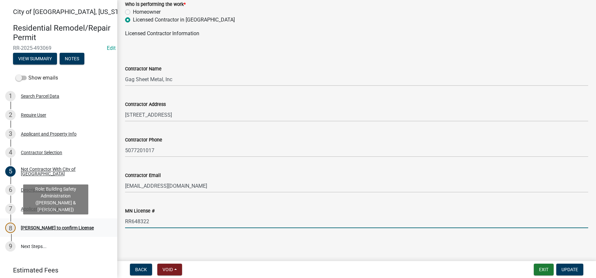 Image resolution: width=596 pixels, height=278 pixels. I want to click on label: Show emails, so click(37, 78).